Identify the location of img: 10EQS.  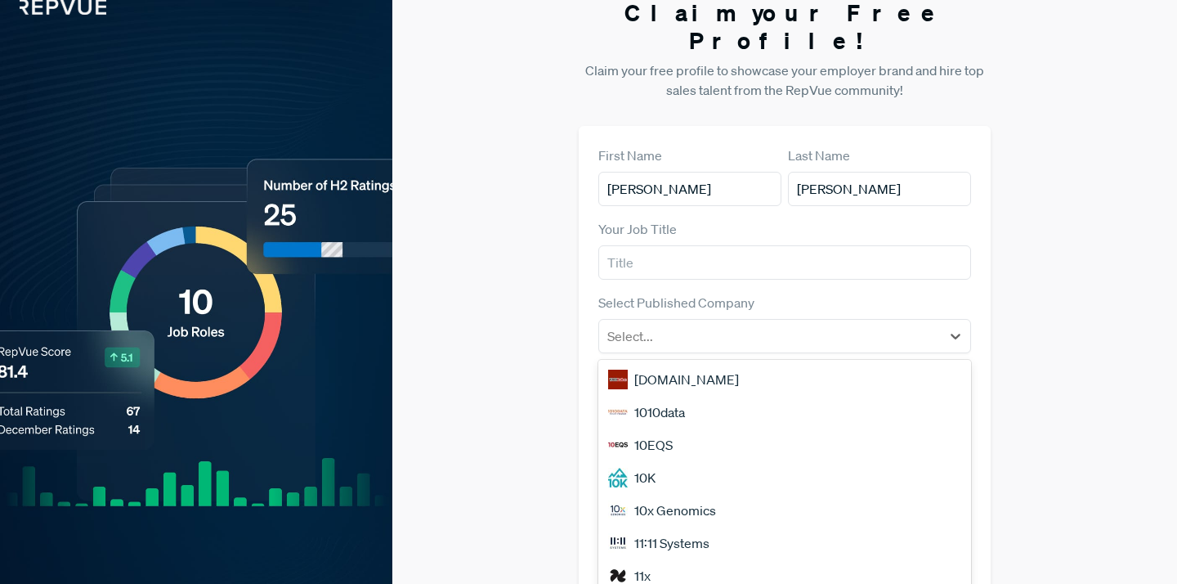
(618, 445).